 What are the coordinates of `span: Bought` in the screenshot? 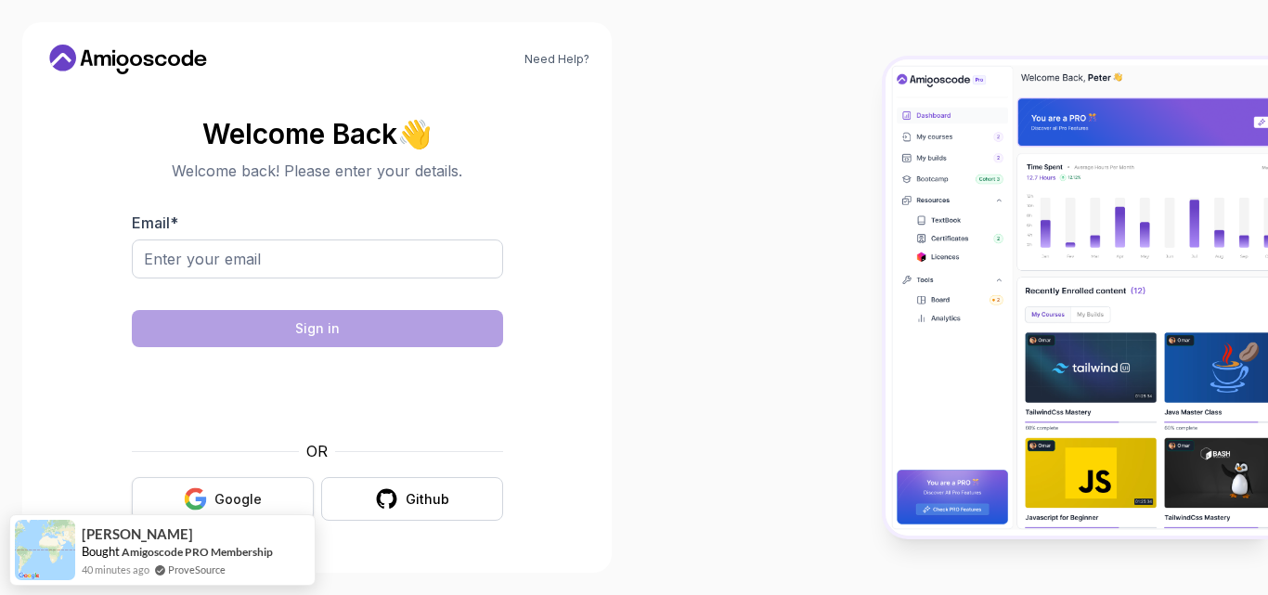 It's located at (100, 551).